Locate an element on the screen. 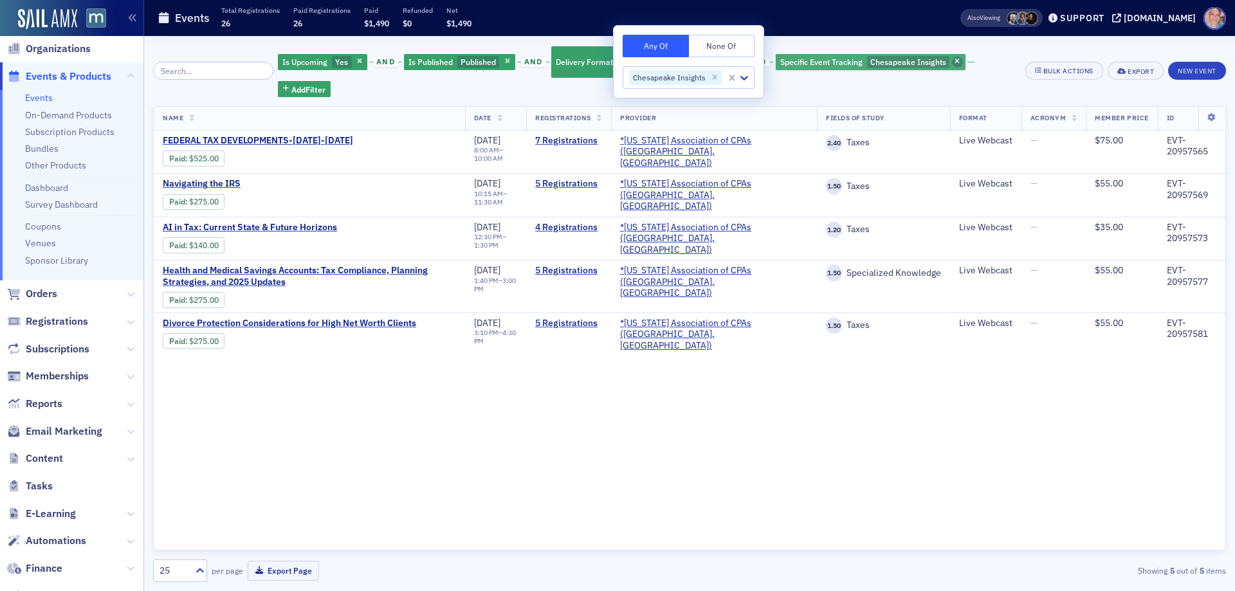 The height and width of the screenshot is (591, 1235). a: Registrations is located at coordinates (48, 322).